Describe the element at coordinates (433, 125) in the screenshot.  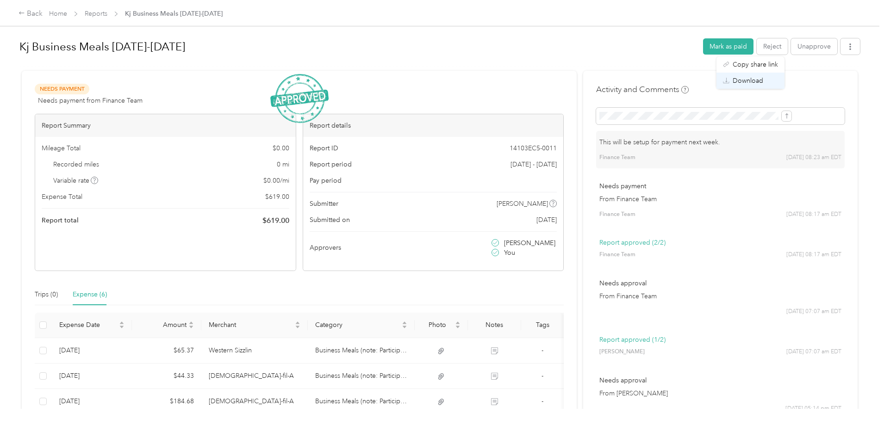
I see `div: Report details` at that location.